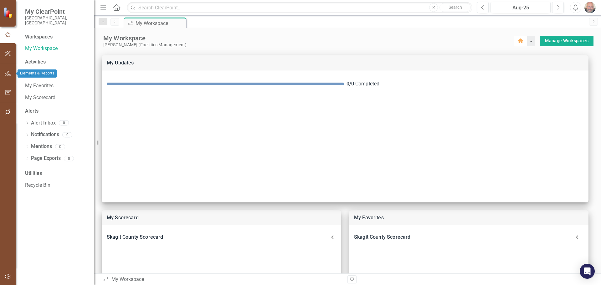 The image size is (601, 285). What do you see at coordinates (566, 41) in the screenshot?
I see `a: Manage Workspaces` at bounding box center [566, 41].